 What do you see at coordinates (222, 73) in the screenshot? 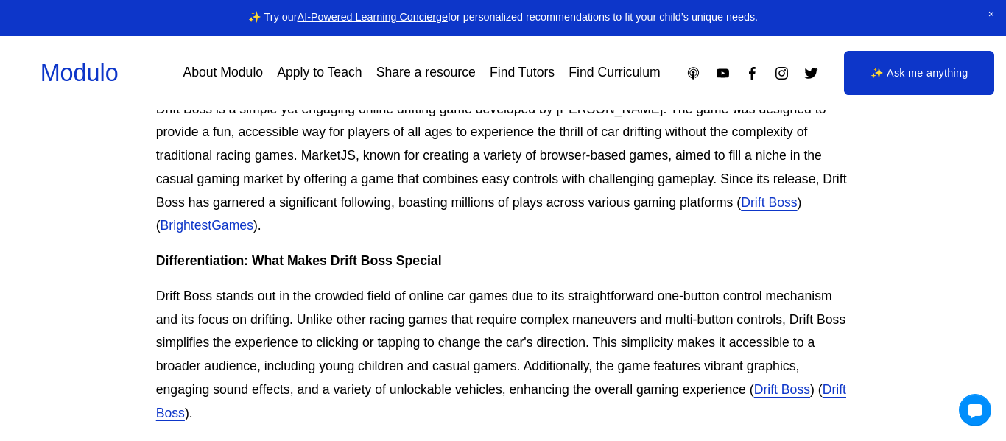
I see `a: About Modulo` at bounding box center [222, 73].